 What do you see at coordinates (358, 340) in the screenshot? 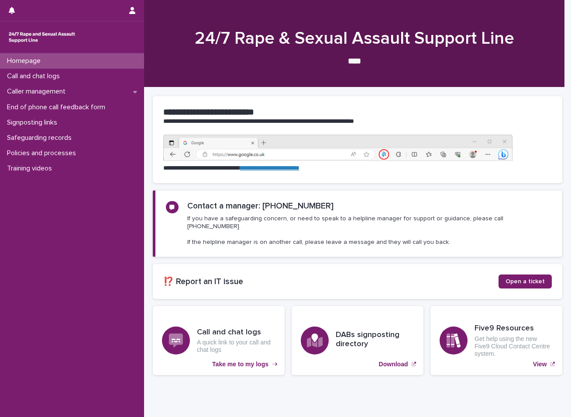
I see `a: Download` at bounding box center [358, 340].